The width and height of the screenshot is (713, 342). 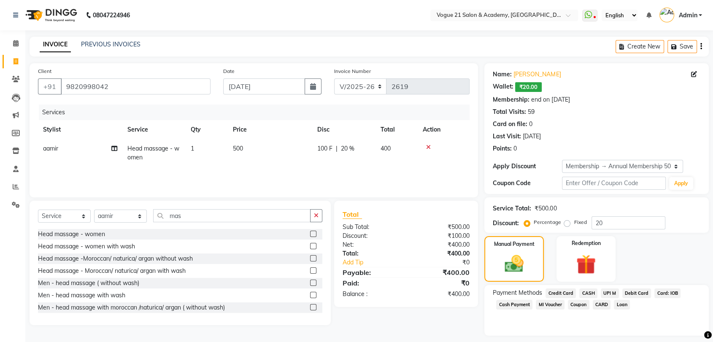 What do you see at coordinates (115, 259) in the screenshot?
I see `div: Head massage -Moroccan/ naturica/ argan without wash` at bounding box center [115, 259].